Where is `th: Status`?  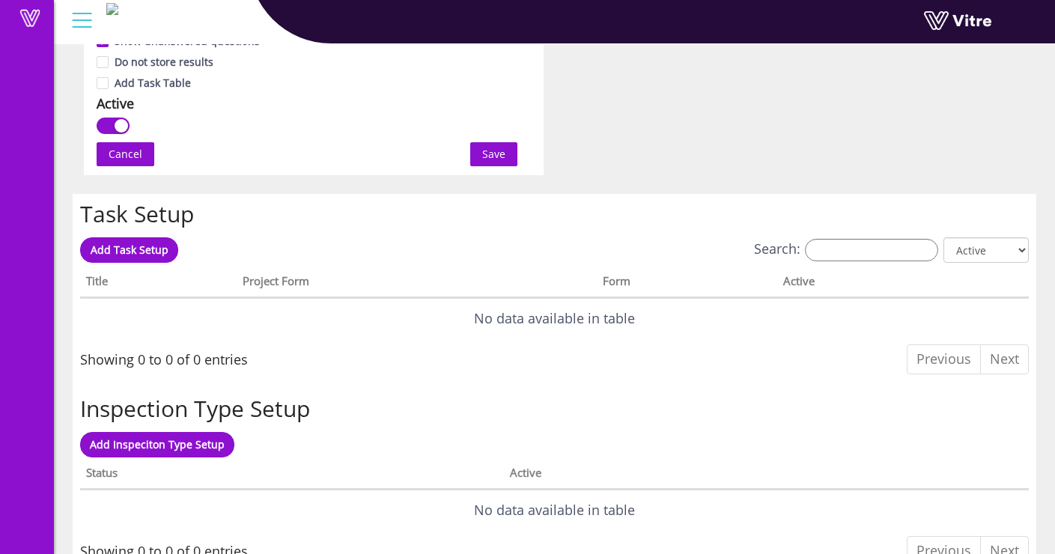 th: Status is located at coordinates (292, 476).